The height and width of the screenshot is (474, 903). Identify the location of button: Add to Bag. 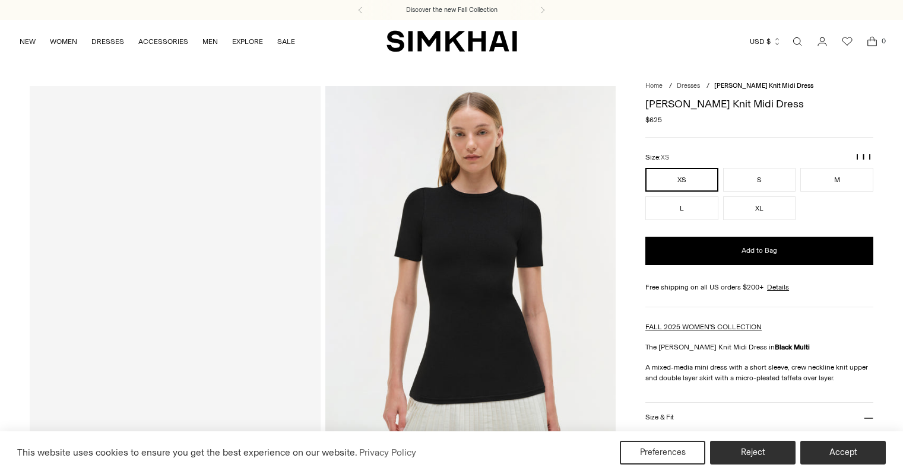
(760, 251).